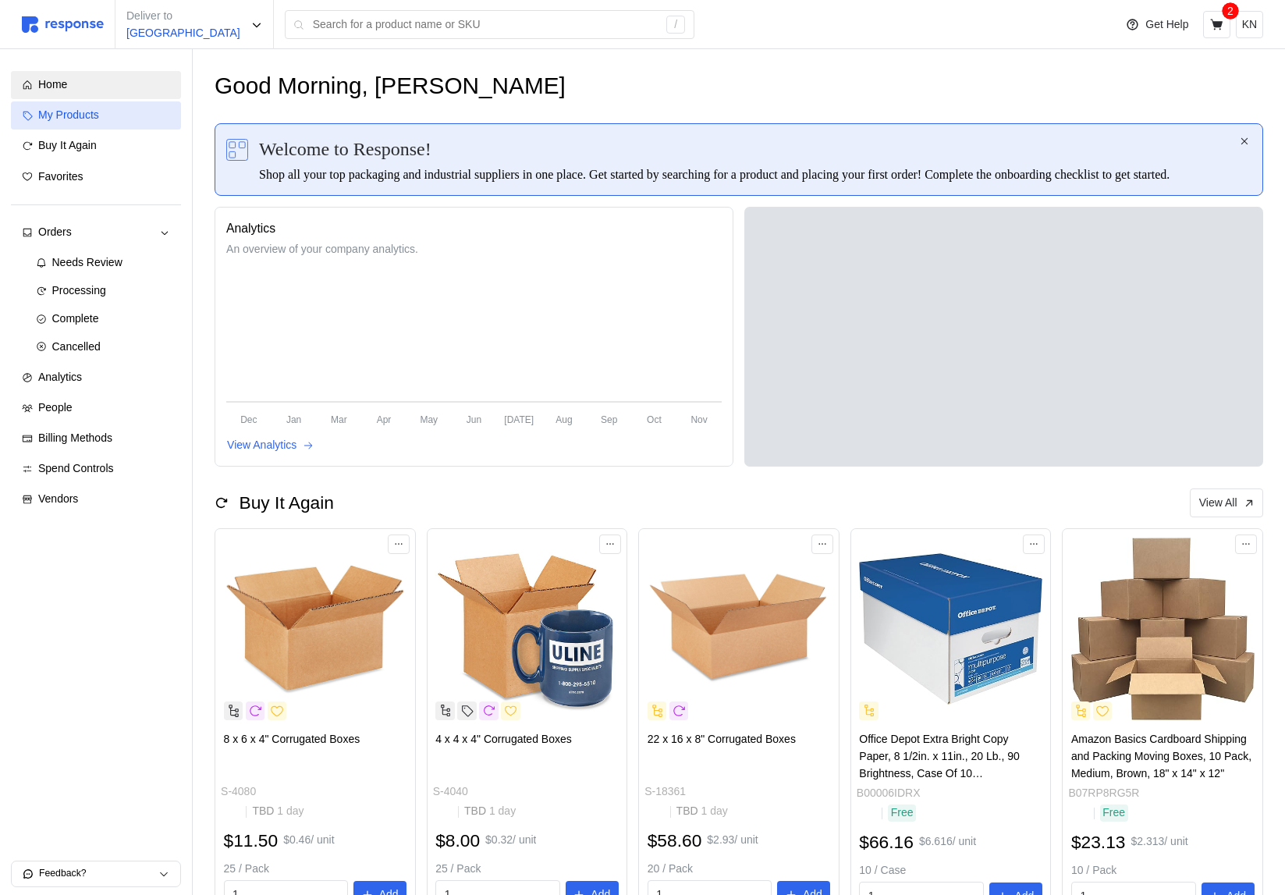 The width and height of the screenshot is (1285, 895). Describe the element at coordinates (1249, 25) in the screenshot. I see `p: KN` at that location.